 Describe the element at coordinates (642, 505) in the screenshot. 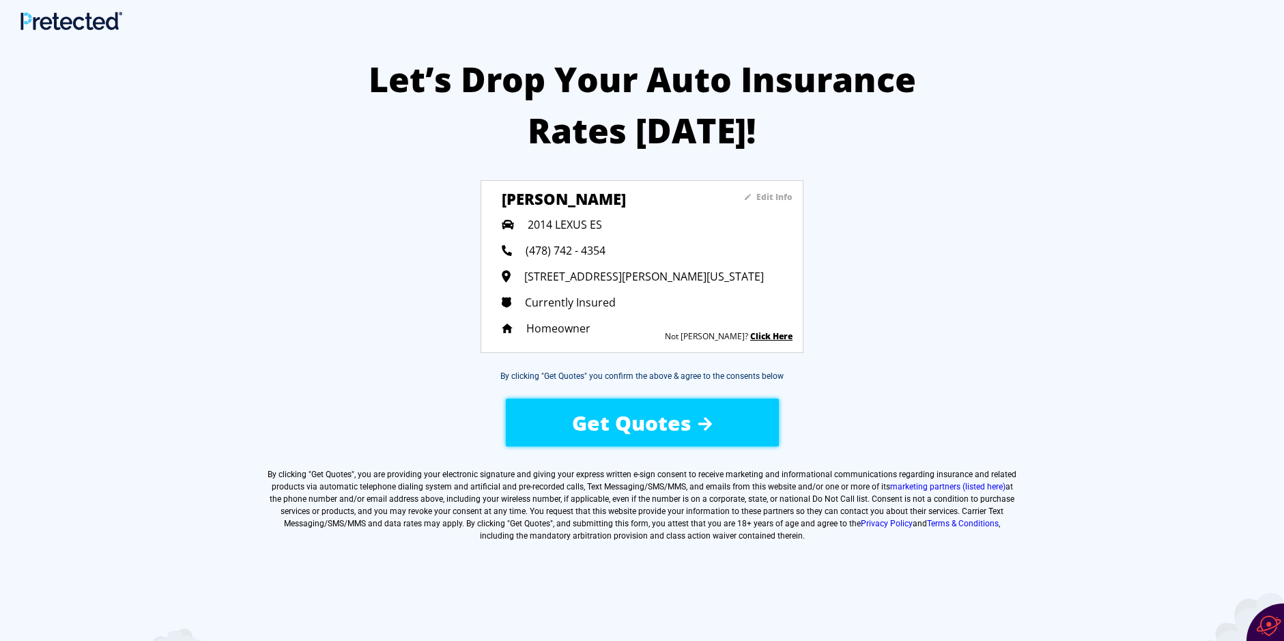

I see `label: By clicking " ", you are providing your electronic signature and giving your express written e-si...` at that location.